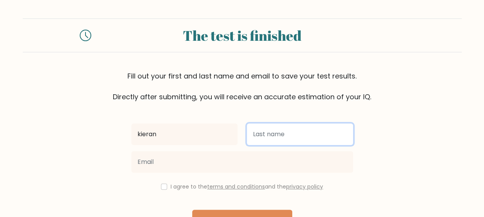 Image resolution: width=484 pixels, height=217 pixels. Describe the element at coordinates (242, 86) in the screenshot. I see `div: Fill out your first and last name and email to save your test results. Directly after submitting,...` at that location.